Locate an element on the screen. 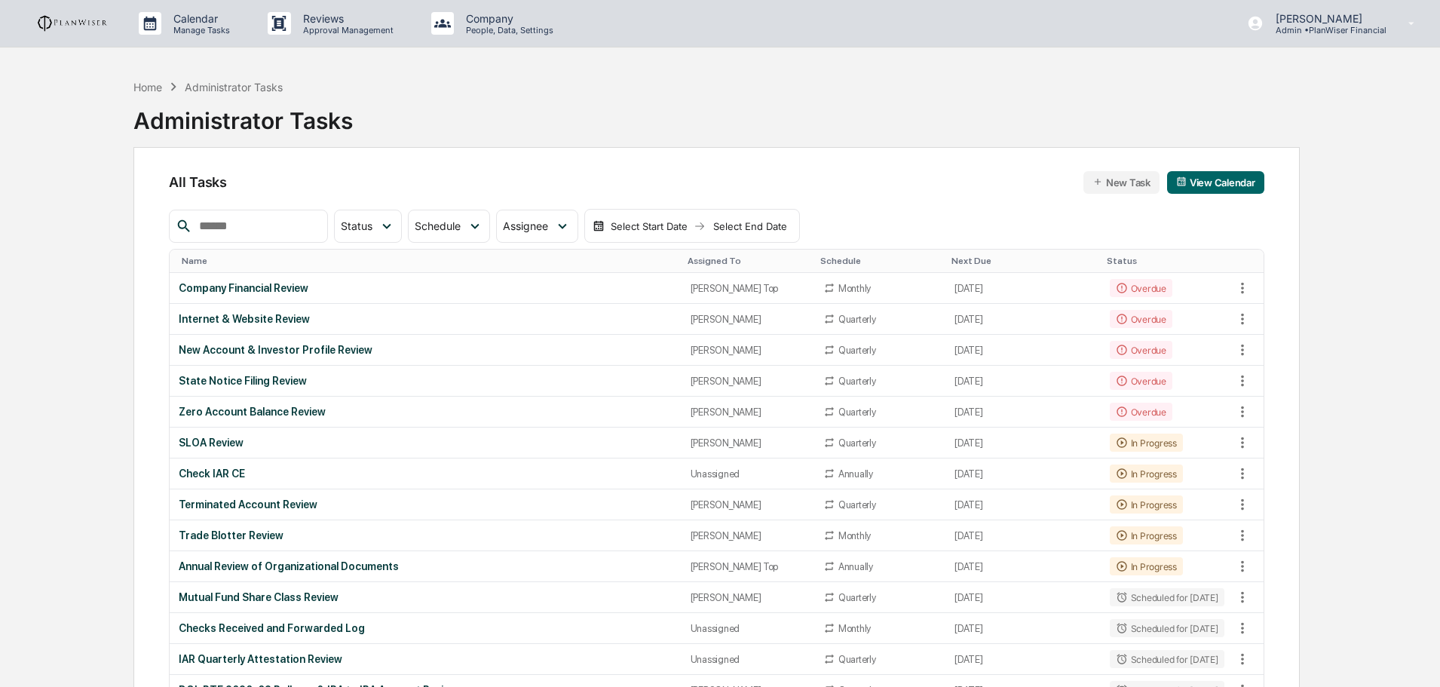  div: IAR Quarterly Attestation Review is located at coordinates (425, 659).